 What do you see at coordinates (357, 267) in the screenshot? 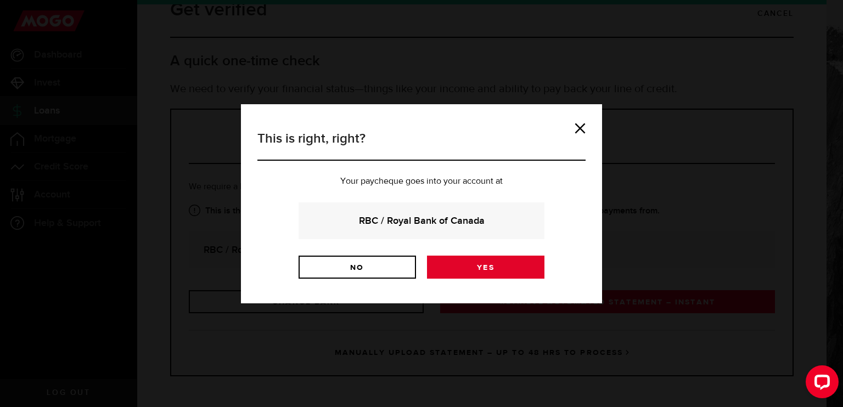
I see `a: No` at bounding box center [357, 267].